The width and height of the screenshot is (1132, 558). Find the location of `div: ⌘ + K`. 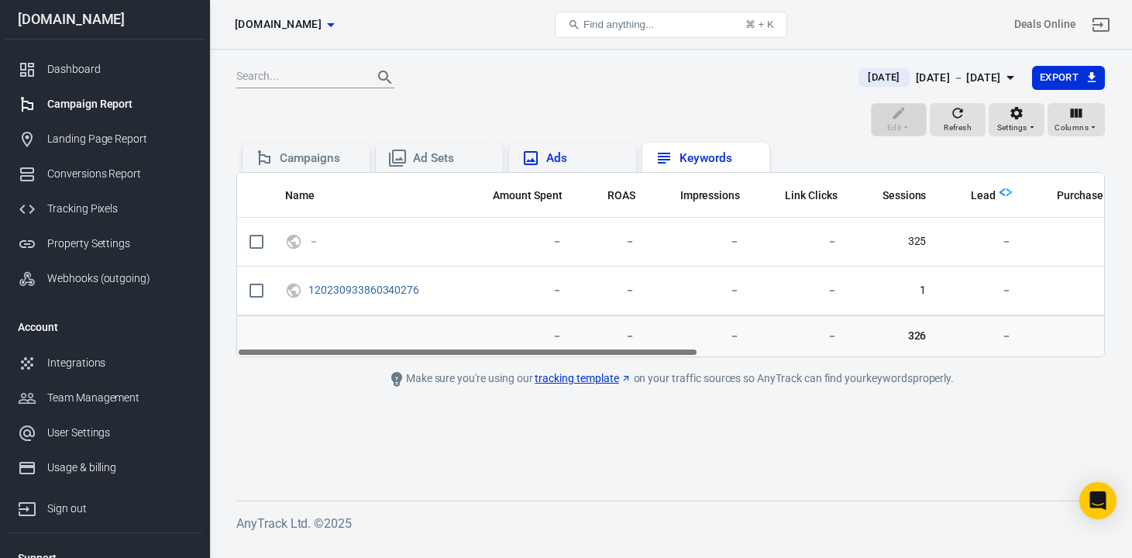

div: ⌘ + K is located at coordinates (759, 24).